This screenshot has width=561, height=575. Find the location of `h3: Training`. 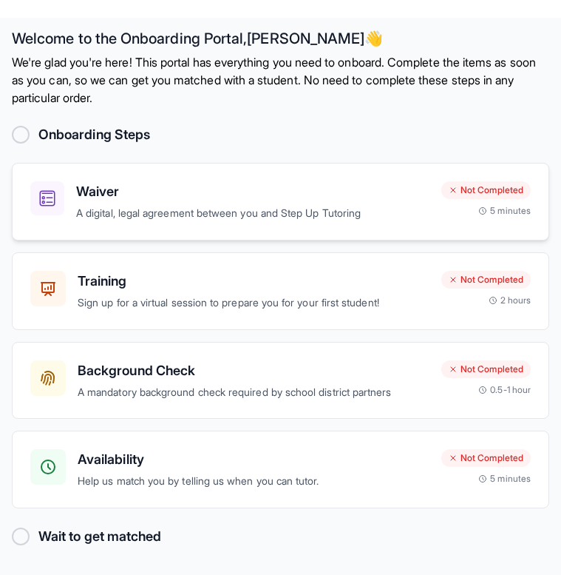

h3: Training is located at coordinates (254, 281).